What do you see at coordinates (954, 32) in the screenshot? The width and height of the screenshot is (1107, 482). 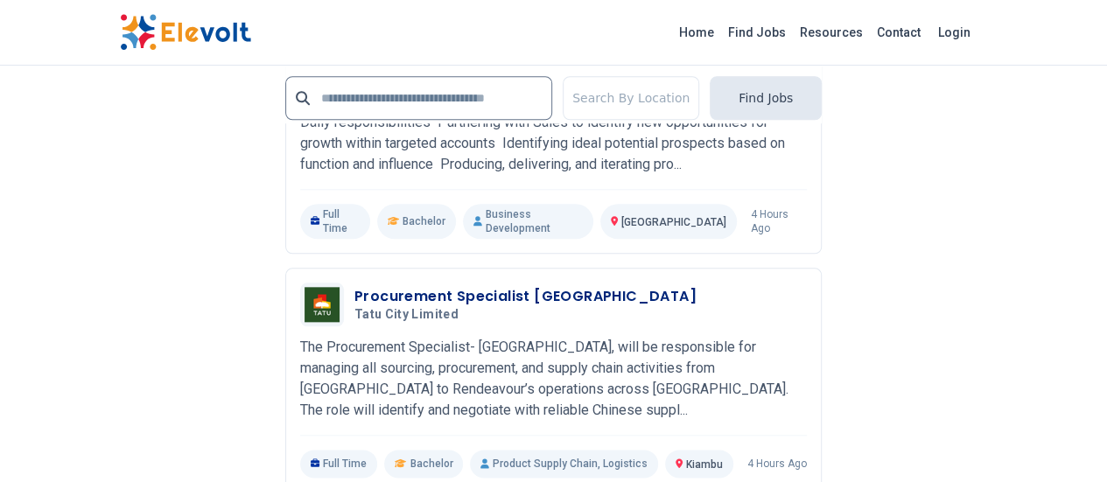 I see `a: Login` at bounding box center [954, 32].